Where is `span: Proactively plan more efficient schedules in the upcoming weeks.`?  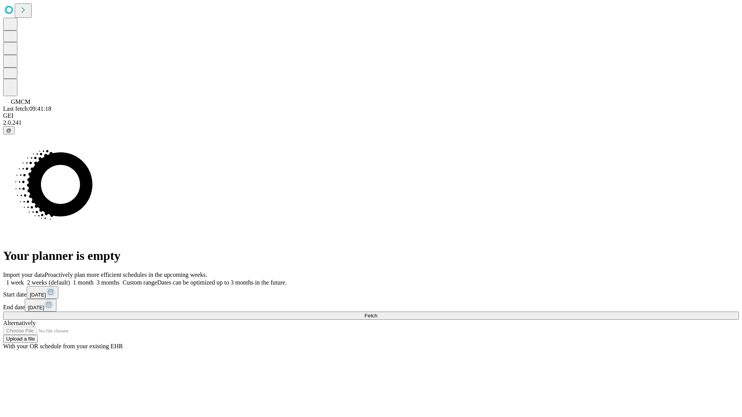 span: Proactively plan more efficient schedules in the upcoming weeks. is located at coordinates (126, 275).